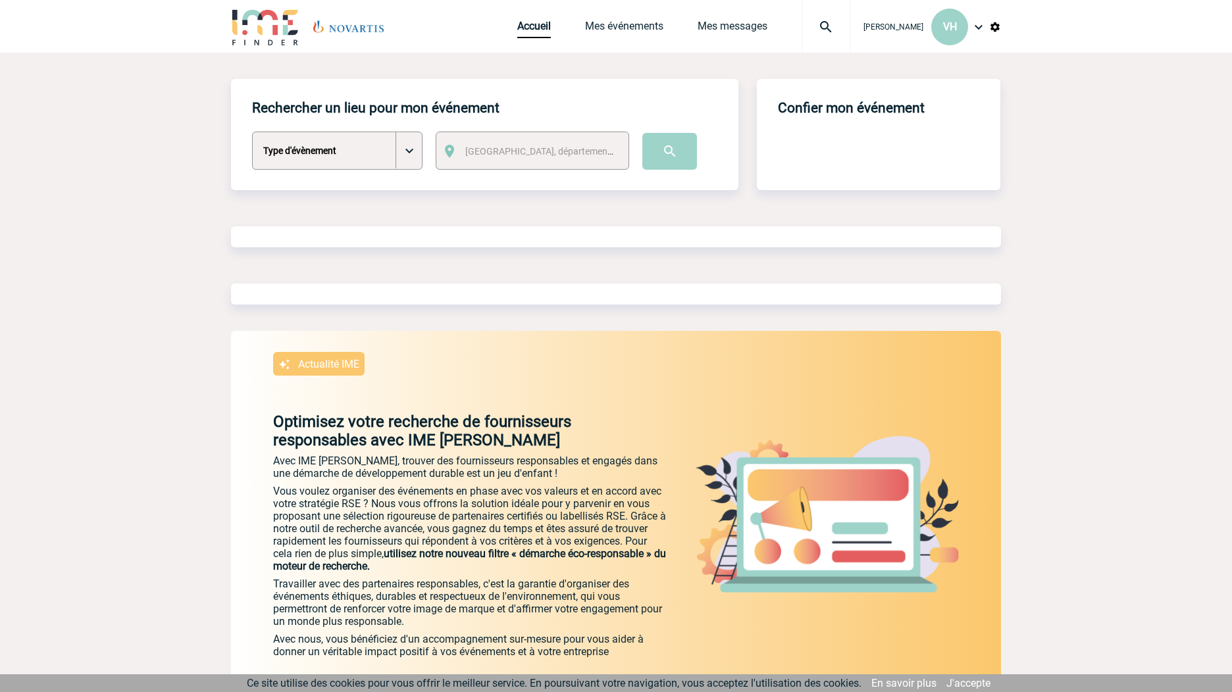  I want to click on input: Submit, so click(669, 151).